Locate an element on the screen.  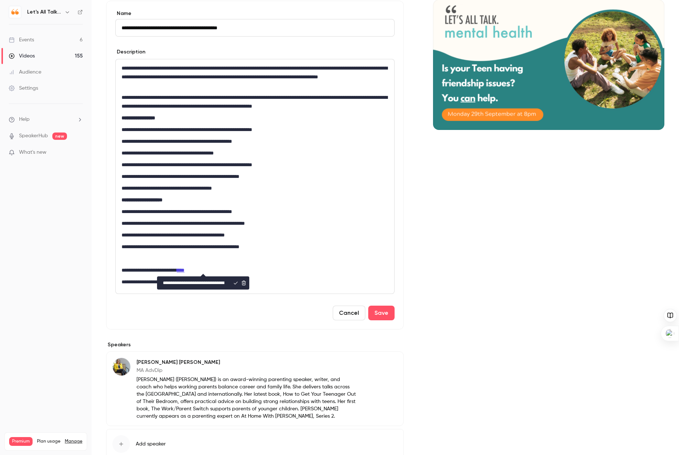
span: Help is located at coordinates (24, 119).